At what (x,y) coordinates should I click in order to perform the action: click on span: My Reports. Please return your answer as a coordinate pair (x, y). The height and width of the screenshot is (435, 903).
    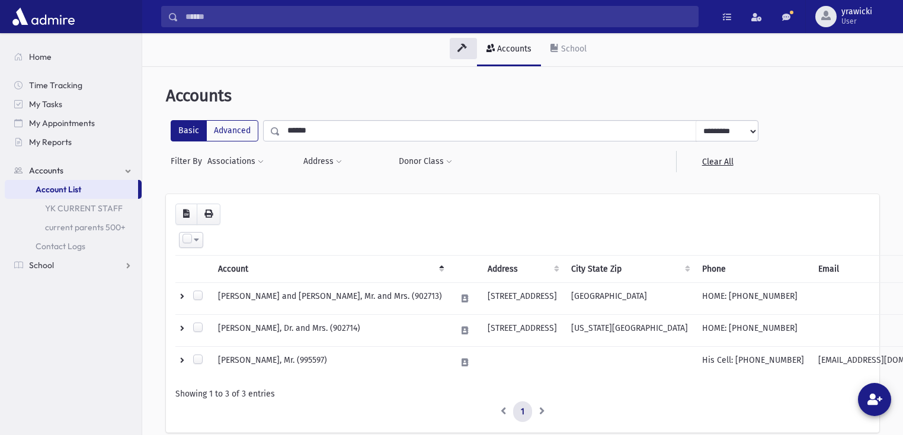
    Looking at the image, I should click on (50, 142).